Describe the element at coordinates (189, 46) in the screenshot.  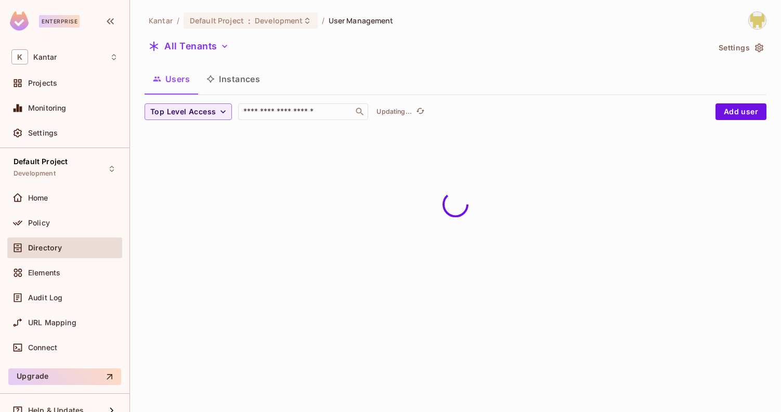
I see `button: All Tenants` at that location.